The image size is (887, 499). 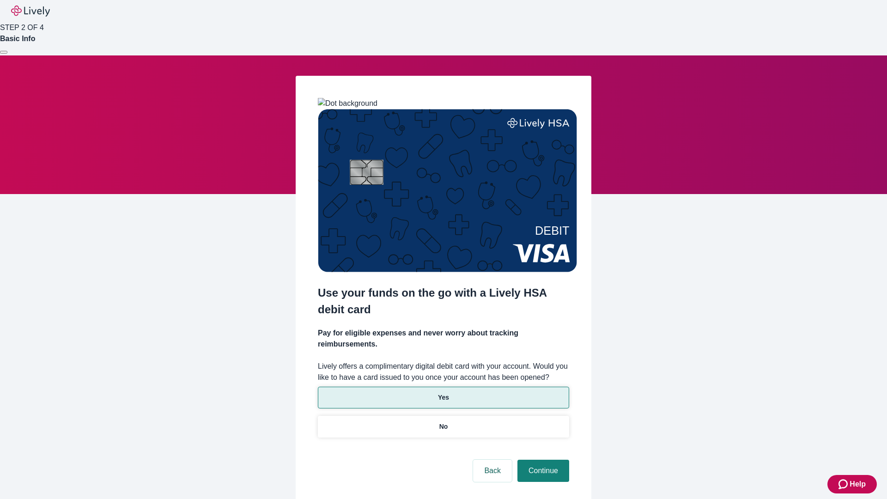 I want to click on svg: Zendesk support icon, so click(x=844, y=484).